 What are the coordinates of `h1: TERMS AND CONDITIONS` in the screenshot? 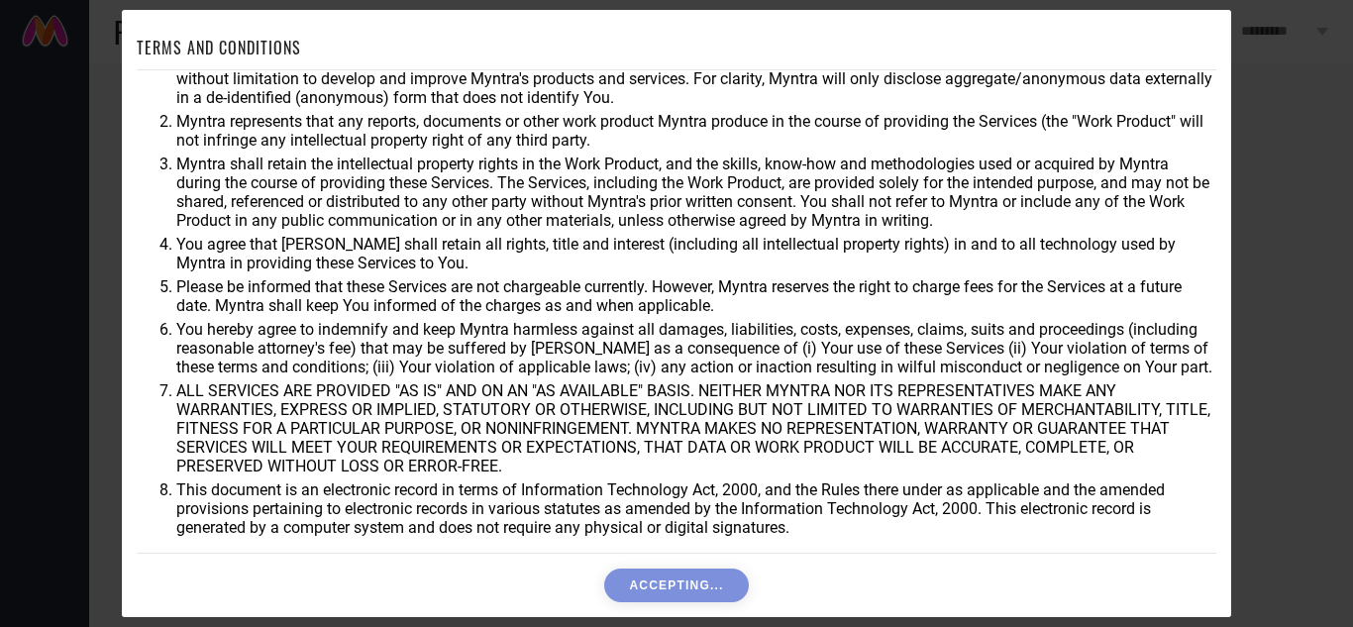 It's located at (219, 48).